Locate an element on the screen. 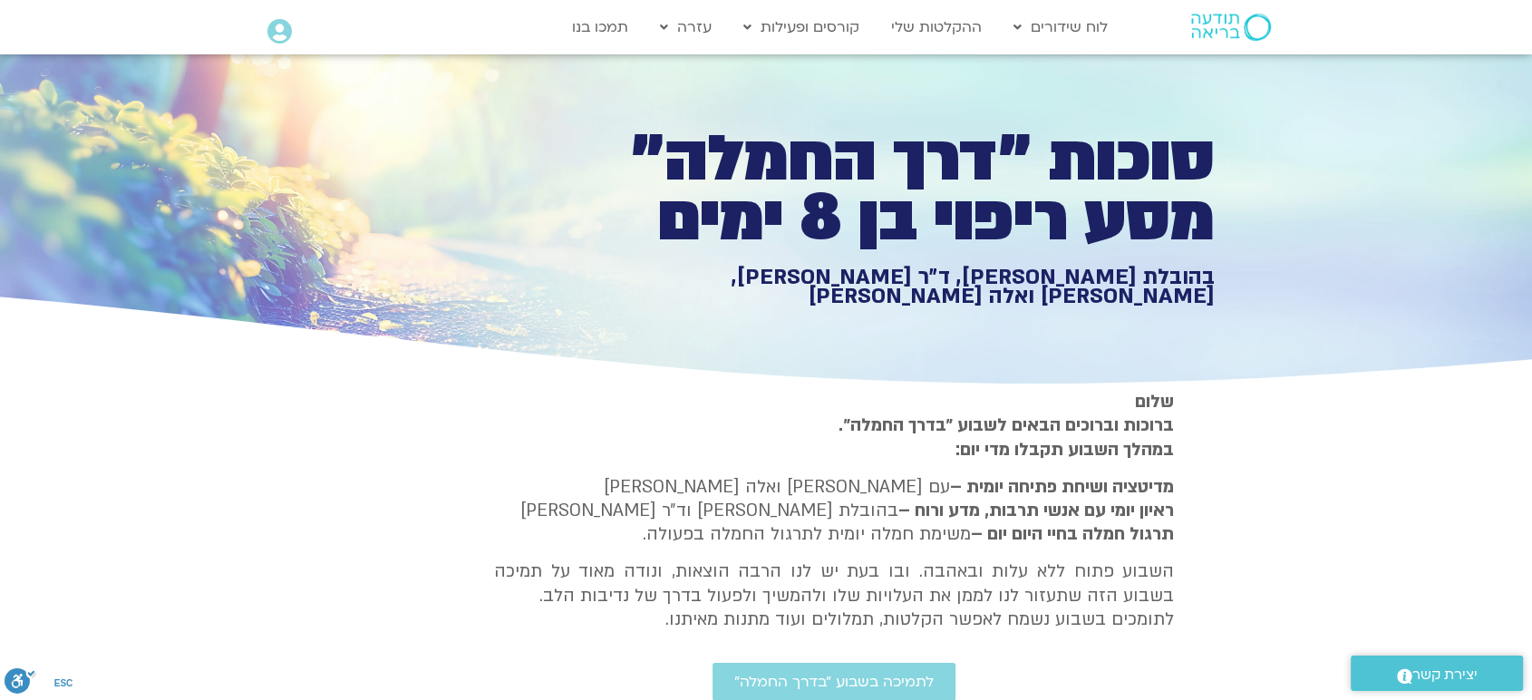 The height and width of the screenshot is (700, 1532). a: עזרה is located at coordinates (685, 27).